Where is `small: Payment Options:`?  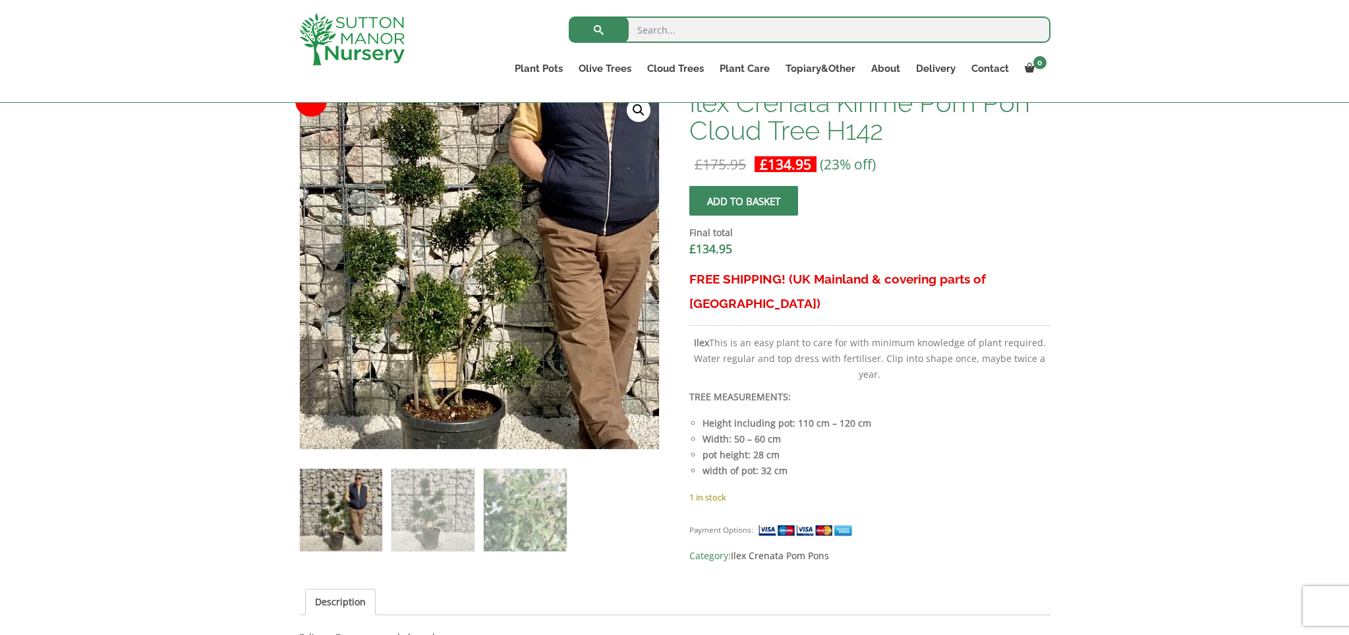
small: Payment Options: is located at coordinates (721, 529).